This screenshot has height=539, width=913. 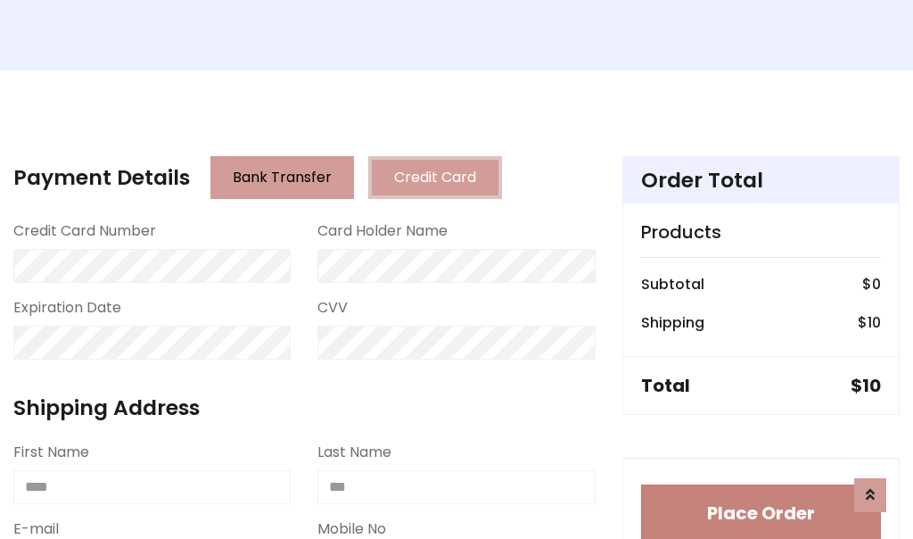 I want to click on h4: Shipping Address, so click(x=304, y=408).